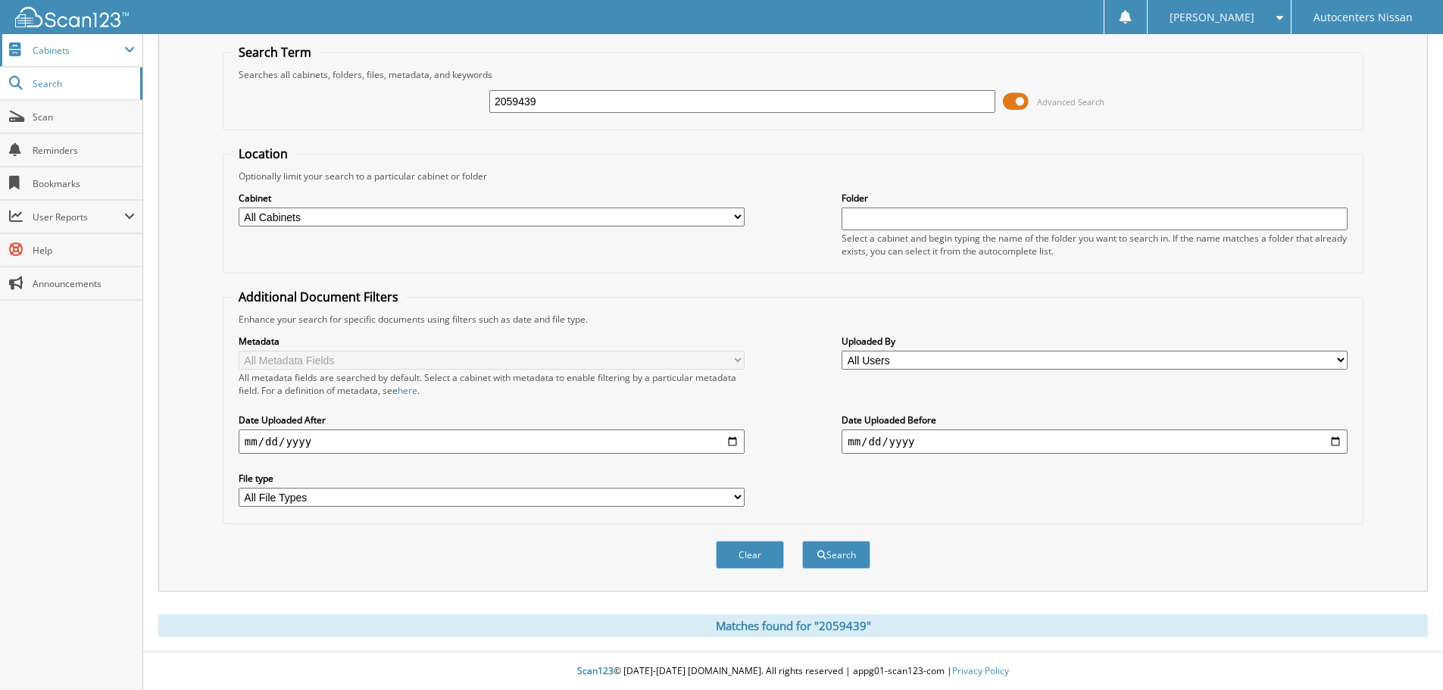 This screenshot has height=690, width=1443. Describe the element at coordinates (492, 198) in the screenshot. I see `label: Cabinet` at that location.